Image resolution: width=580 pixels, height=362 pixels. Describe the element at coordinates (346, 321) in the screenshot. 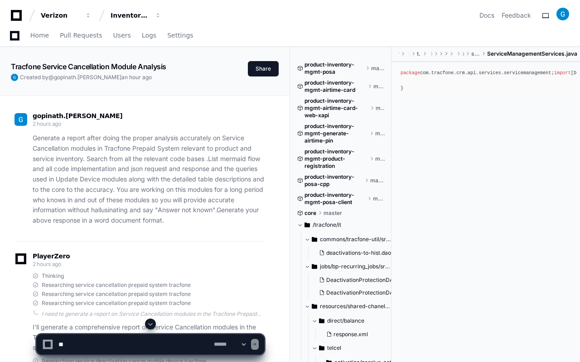

I see `span: direct/balance` at that location.